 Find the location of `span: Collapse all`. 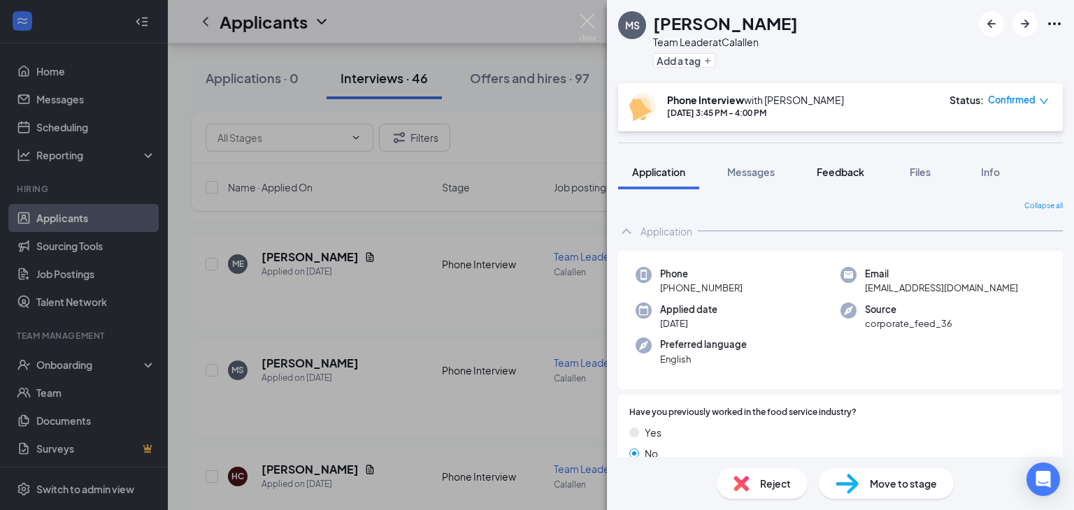

span: Collapse all is located at coordinates (1043, 206).